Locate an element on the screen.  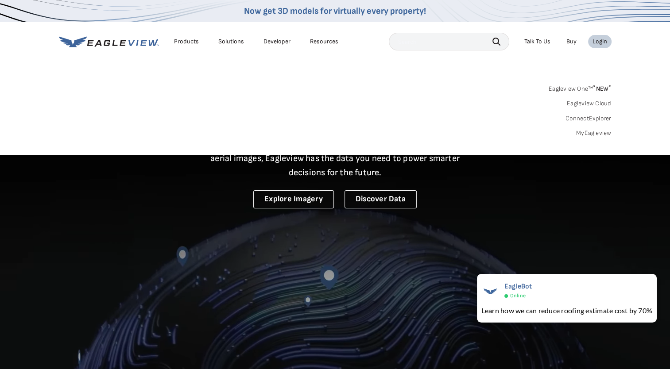
a: MyEagleview is located at coordinates (594, 133).